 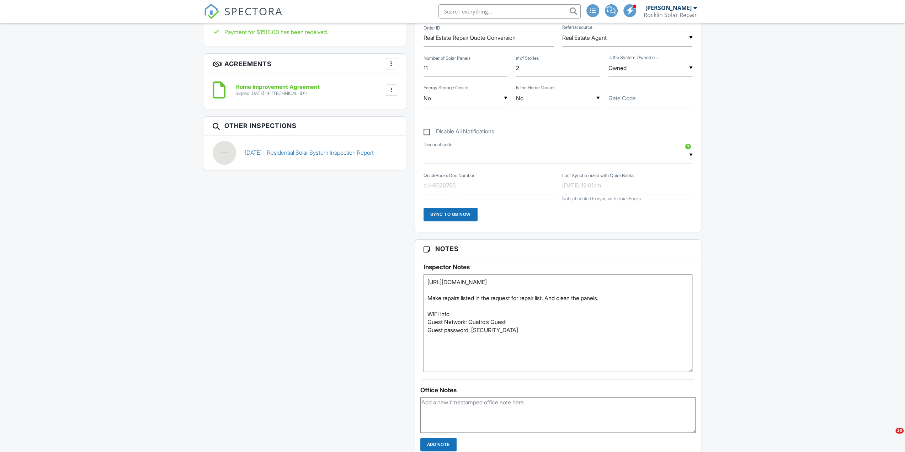 What do you see at coordinates (243, 17) in the screenshot?
I see `a: SPECTORA` at bounding box center [243, 17].